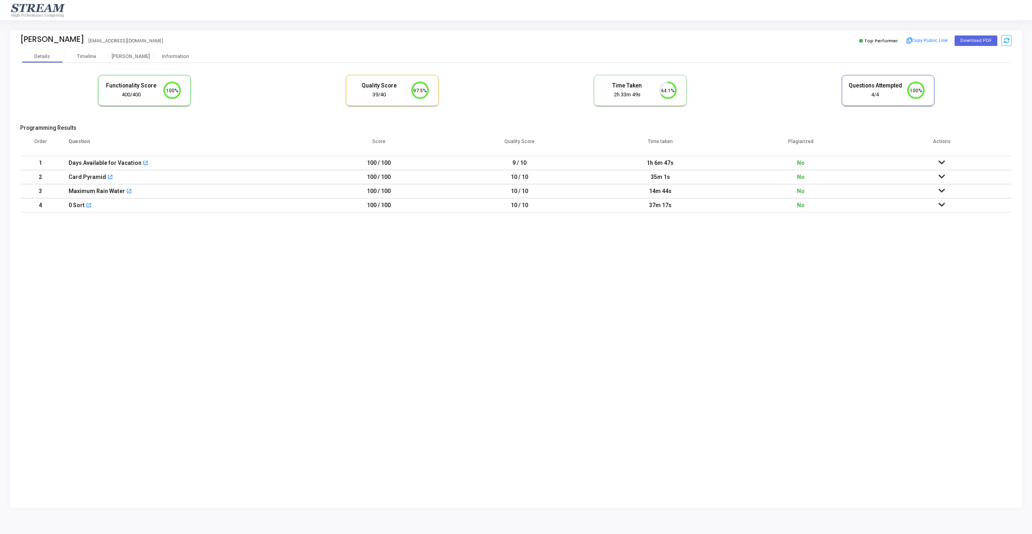 The width and height of the screenshot is (1032, 534). What do you see at coordinates (87, 177) in the screenshot?
I see `div: Card Pyramid` at bounding box center [87, 177].